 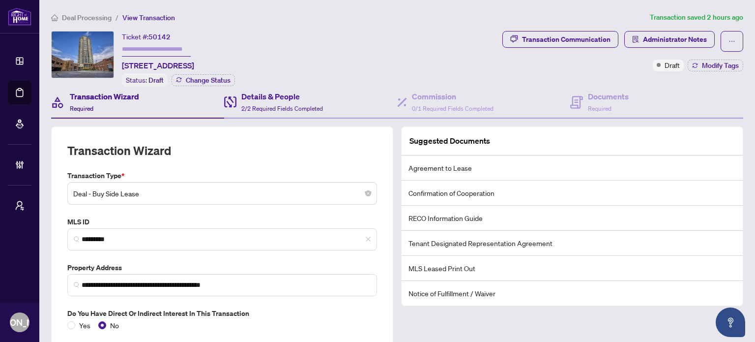 What do you see at coordinates (146, 36) in the screenshot?
I see `div: Ticket #:` at bounding box center [146, 36].